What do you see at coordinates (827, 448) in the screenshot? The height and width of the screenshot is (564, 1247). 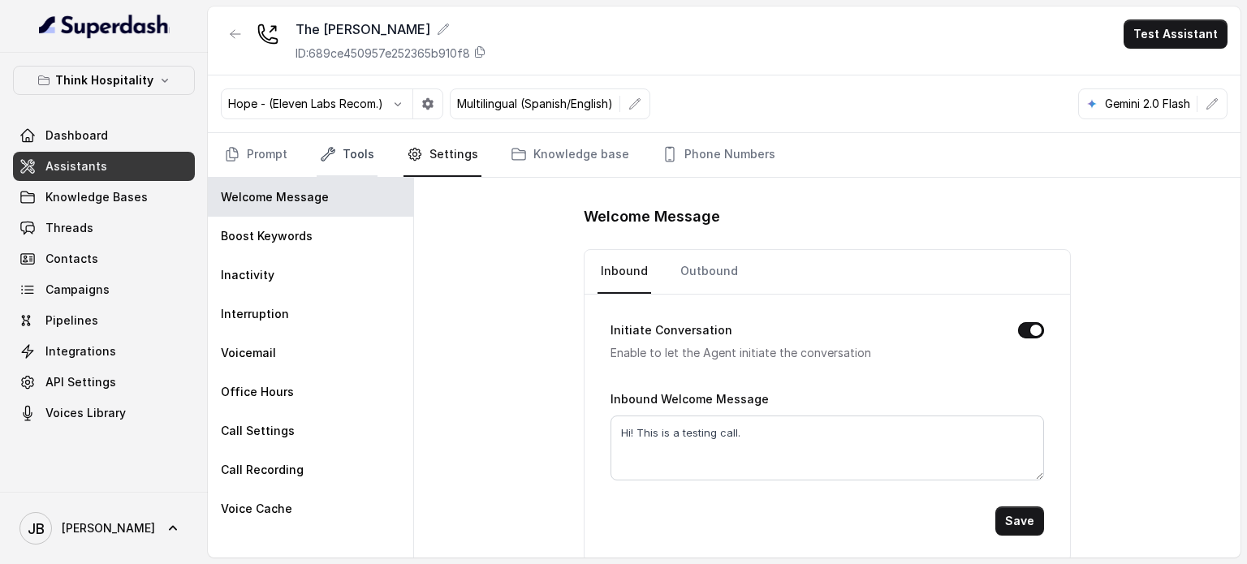 I see `textarea: Hi! This is a testing call.` at bounding box center [827, 448].